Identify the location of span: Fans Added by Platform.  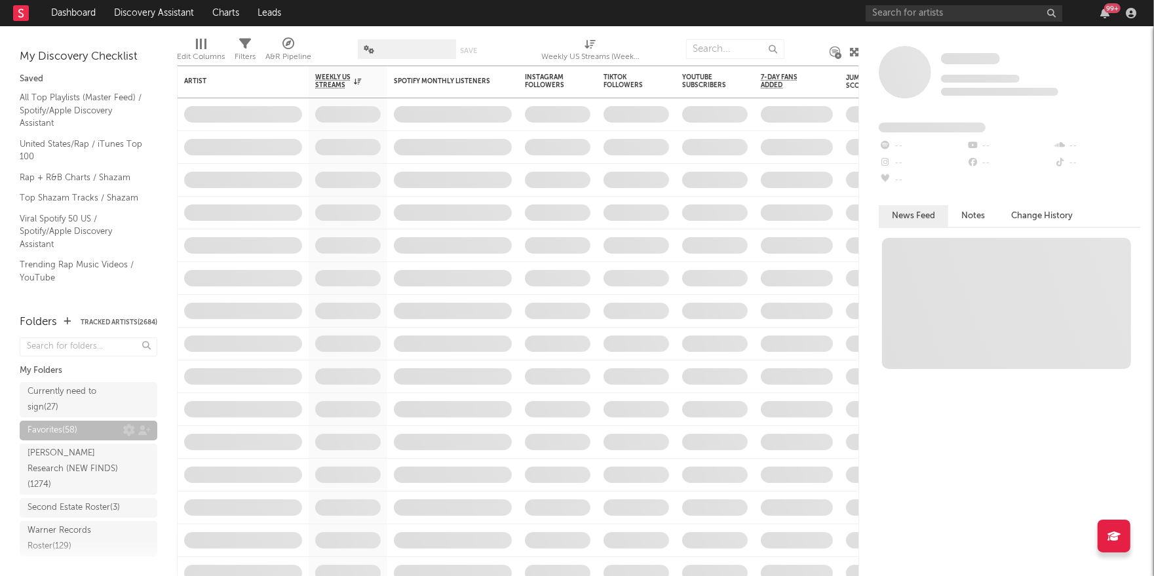
(932, 127).